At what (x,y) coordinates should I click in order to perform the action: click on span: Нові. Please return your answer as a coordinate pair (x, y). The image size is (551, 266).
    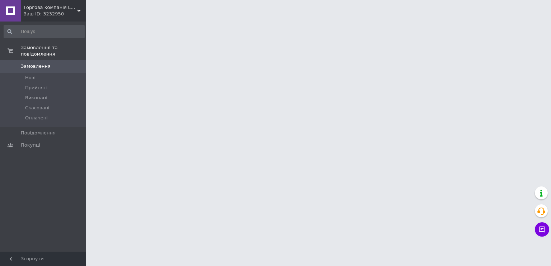
    Looking at the image, I should click on (30, 78).